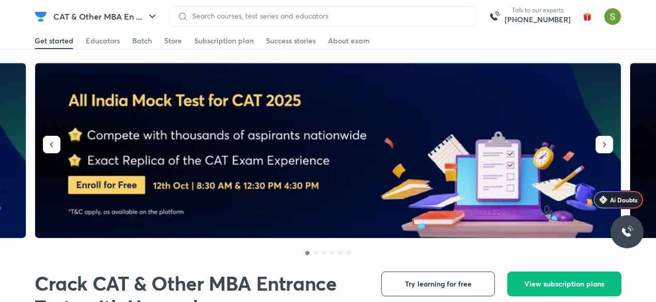 The image size is (656, 302). Describe the element at coordinates (54, 41) in the screenshot. I see `div: Get started` at that location.